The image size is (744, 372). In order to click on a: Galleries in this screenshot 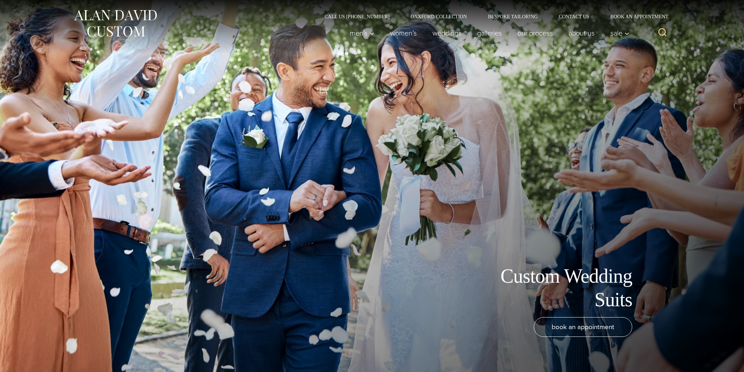, I will do `click(489, 33)`.